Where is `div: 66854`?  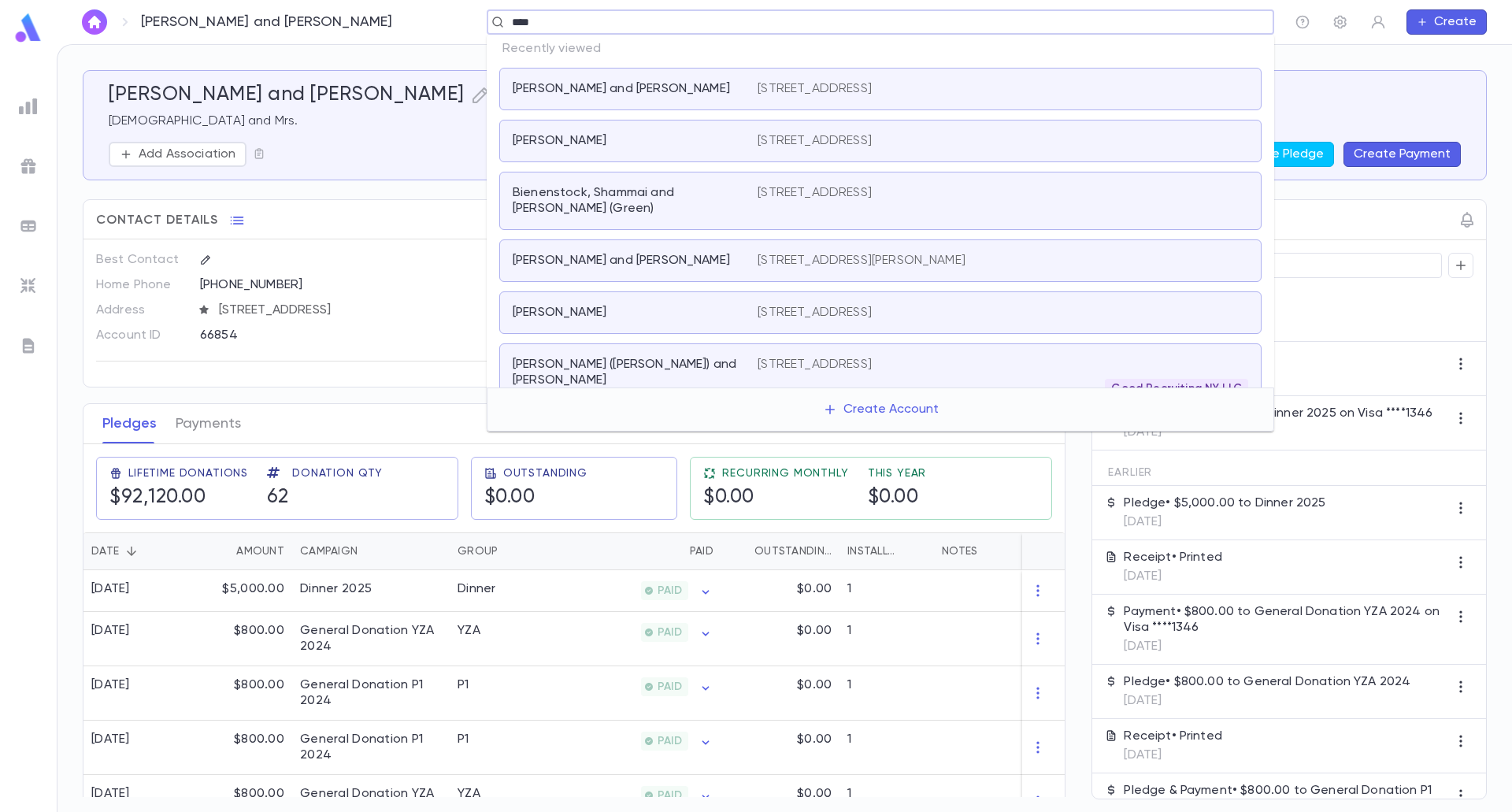
div: 66854 is located at coordinates (337, 335).